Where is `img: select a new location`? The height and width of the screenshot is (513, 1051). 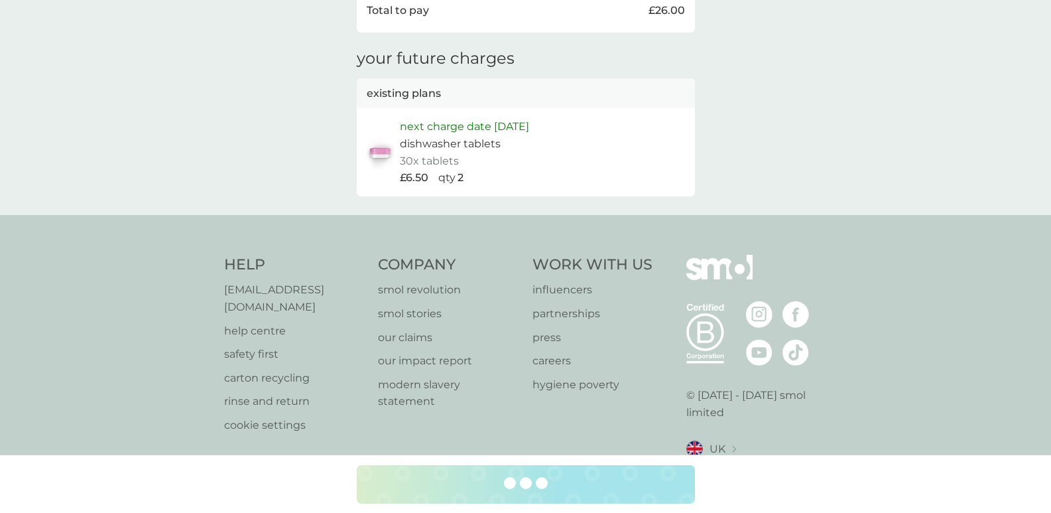 img: select a new location is located at coordinates (734, 449).